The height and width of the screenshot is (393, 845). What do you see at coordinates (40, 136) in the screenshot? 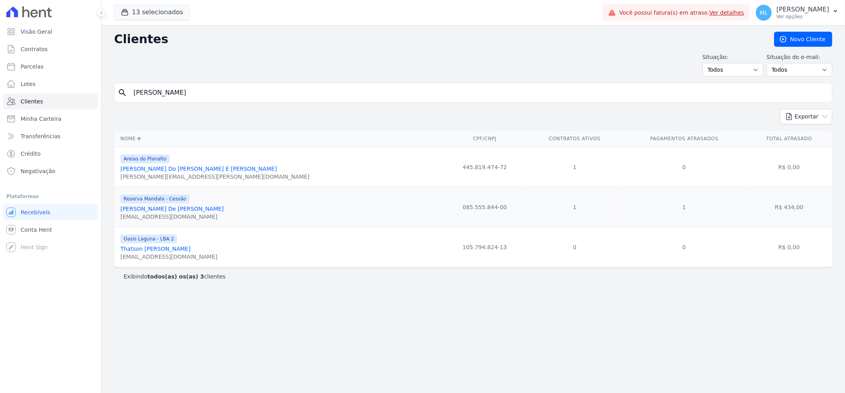
I see `span: Transferências` at bounding box center [40, 136].